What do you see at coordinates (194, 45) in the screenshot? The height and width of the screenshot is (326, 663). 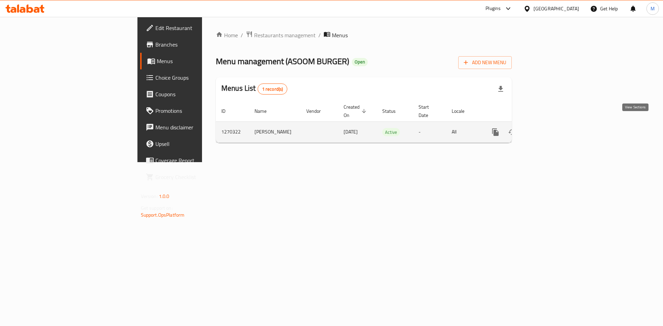 I see `a: Branches` at bounding box center [194, 45].